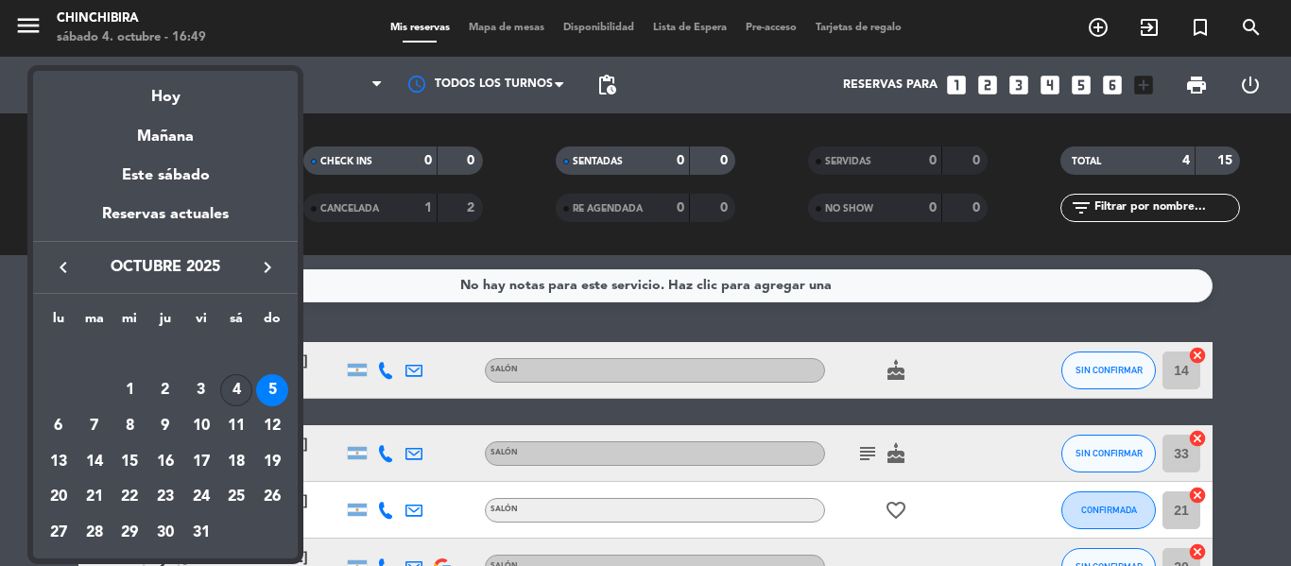 This screenshot has height=566, width=1291. What do you see at coordinates (129, 533) in the screenshot?
I see `div: 29` at bounding box center [129, 533].